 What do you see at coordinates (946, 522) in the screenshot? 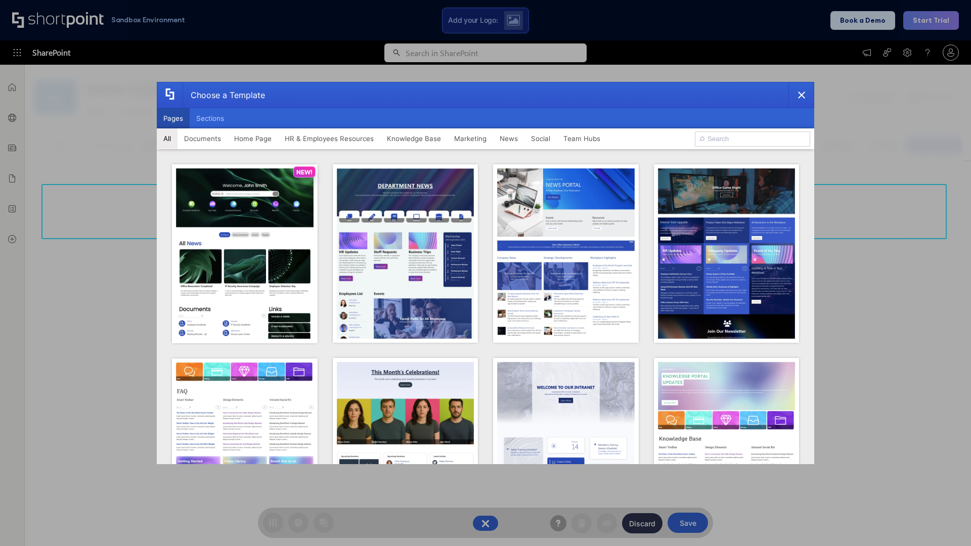
I see `div: Chat Widget` at bounding box center [946, 522].